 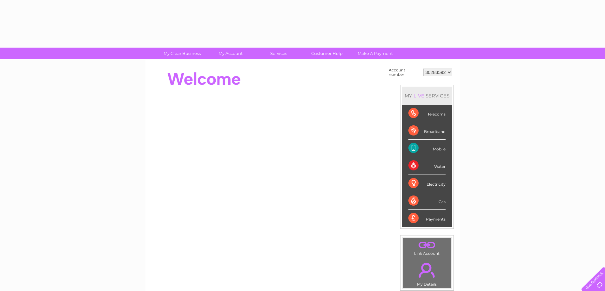 What do you see at coordinates (427, 113) in the screenshot?
I see `div: Telecoms` at bounding box center [427, 113].